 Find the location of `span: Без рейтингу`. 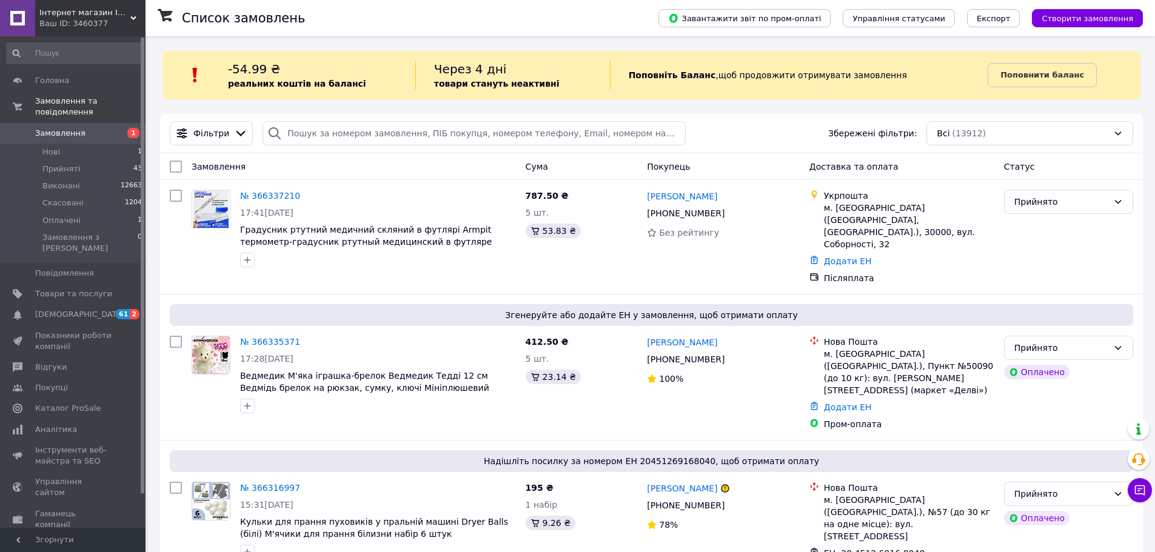

span: Без рейтингу is located at coordinates (689, 233).